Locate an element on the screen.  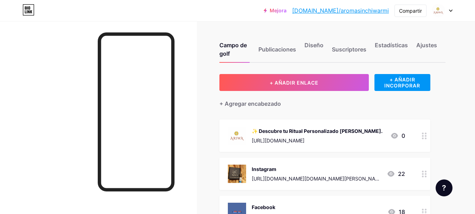
font: Suscriptores is located at coordinates (349, 49).